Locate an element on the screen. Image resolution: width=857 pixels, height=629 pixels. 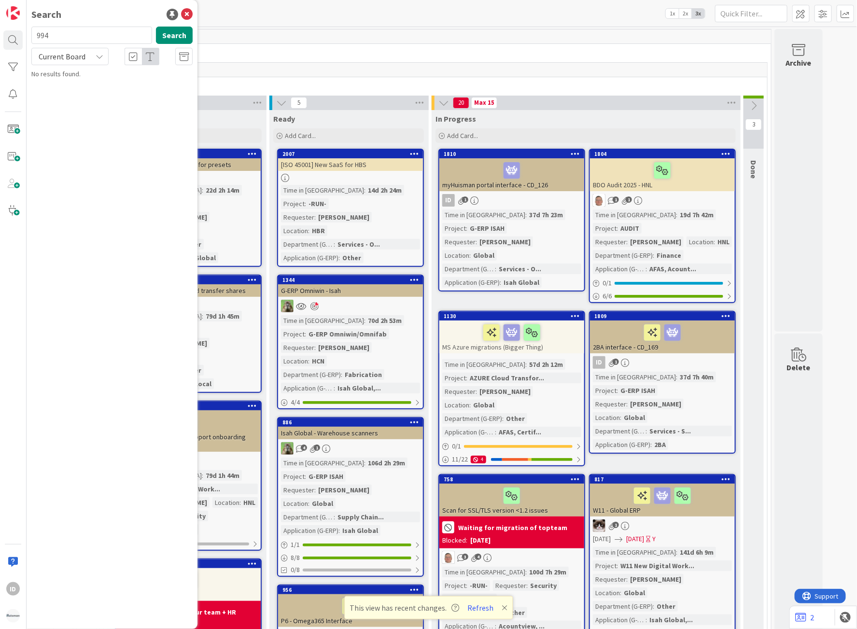
span: Add Card... is located at coordinates (463, 136).